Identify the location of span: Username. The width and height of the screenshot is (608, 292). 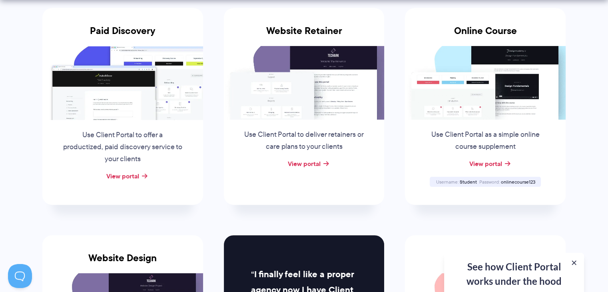
(447, 182).